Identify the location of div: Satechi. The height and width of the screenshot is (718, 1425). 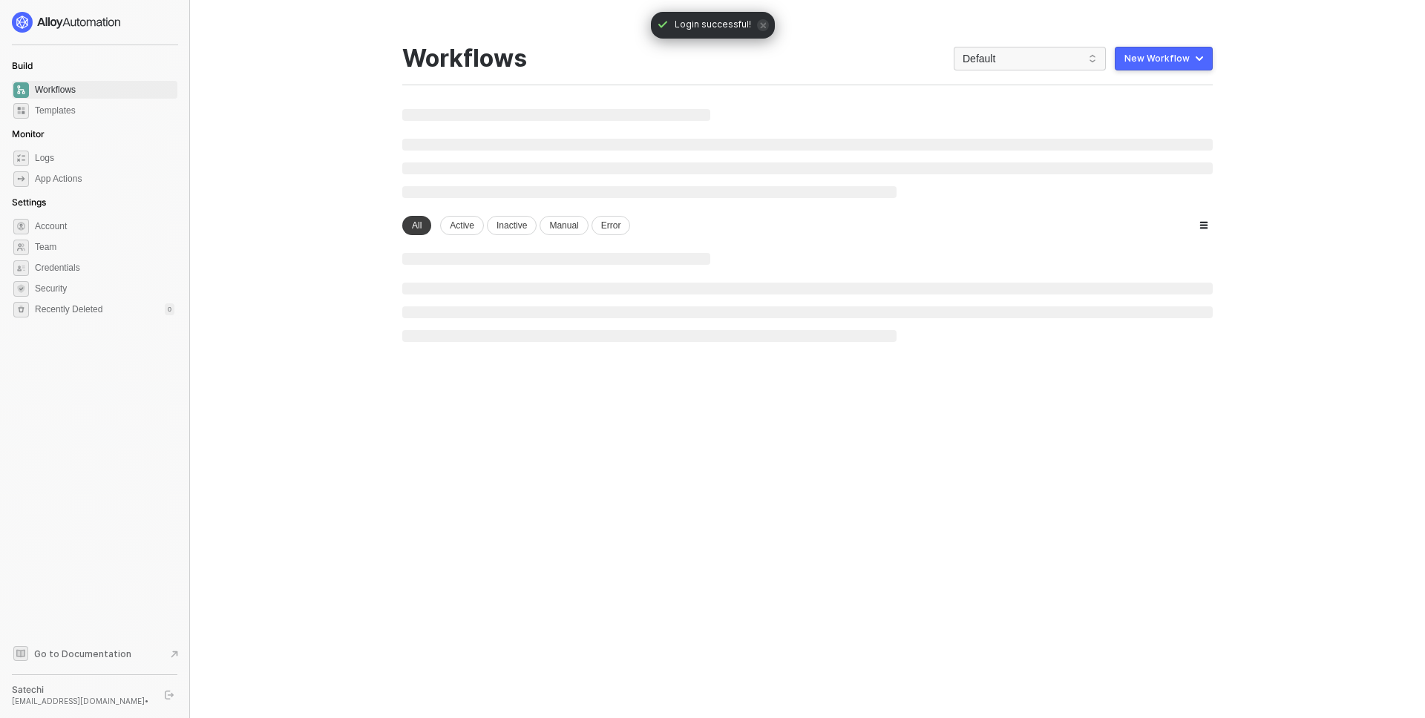
(82, 690).